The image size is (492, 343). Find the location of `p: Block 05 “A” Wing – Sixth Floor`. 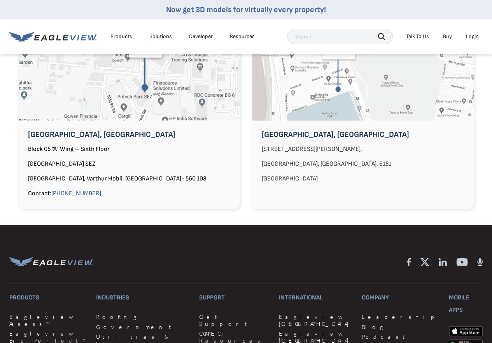

p: Block 05 “A” Wing – Sixth Floor is located at coordinates (129, 149).